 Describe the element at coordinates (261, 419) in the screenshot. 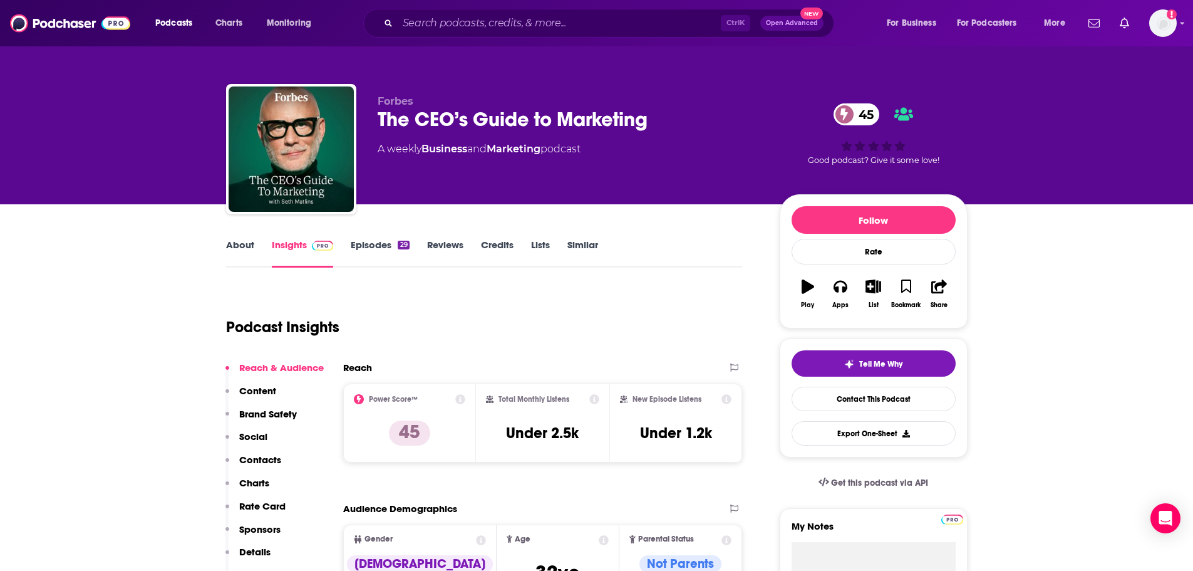

I see `button: Brand Safety` at that location.